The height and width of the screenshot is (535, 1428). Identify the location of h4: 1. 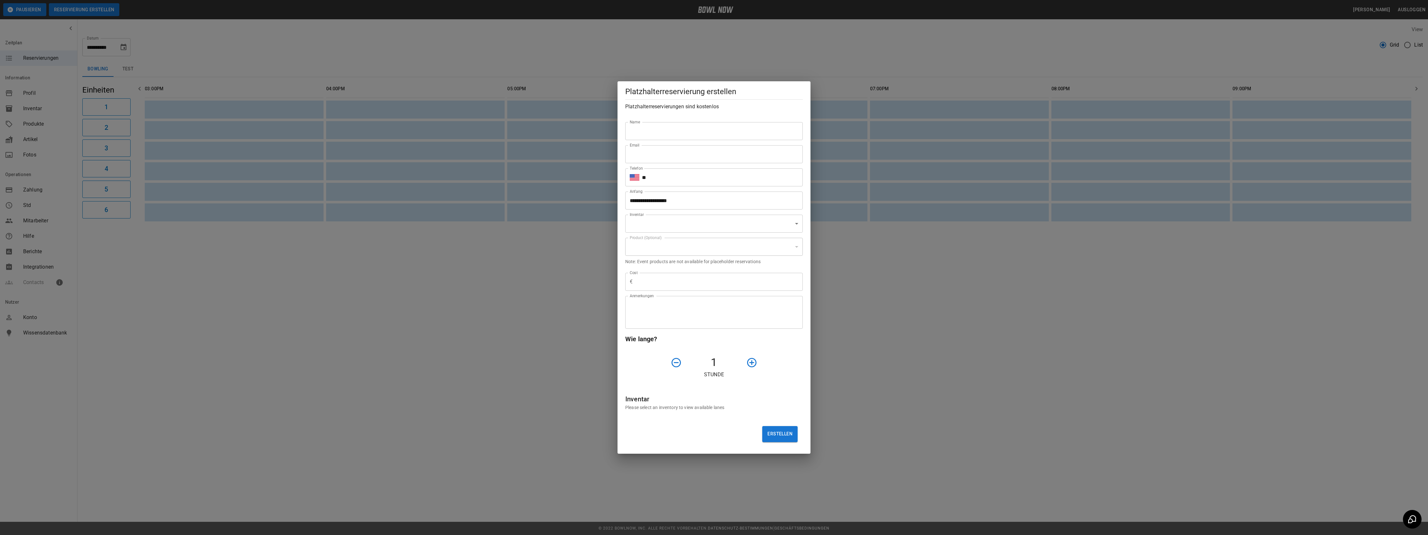
(714, 363).